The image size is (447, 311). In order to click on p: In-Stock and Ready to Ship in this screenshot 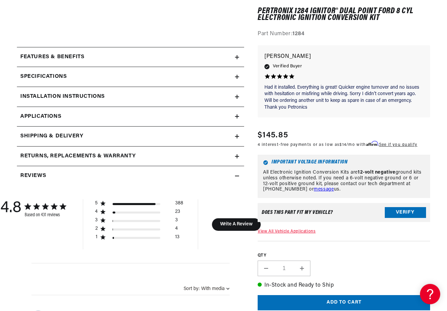, I will do `click(344, 285)`.